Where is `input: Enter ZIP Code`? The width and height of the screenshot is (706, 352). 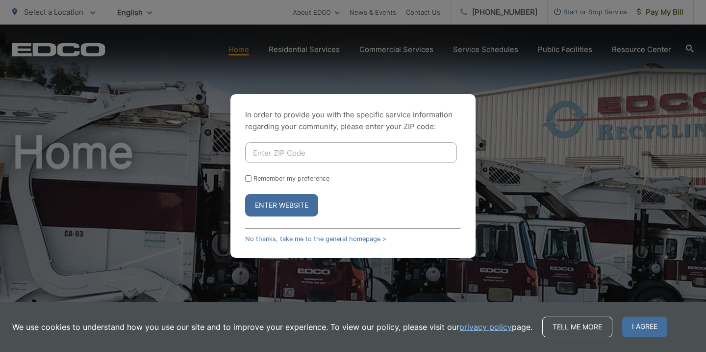
input: Enter ZIP Code is located at coordinates (351, 152).